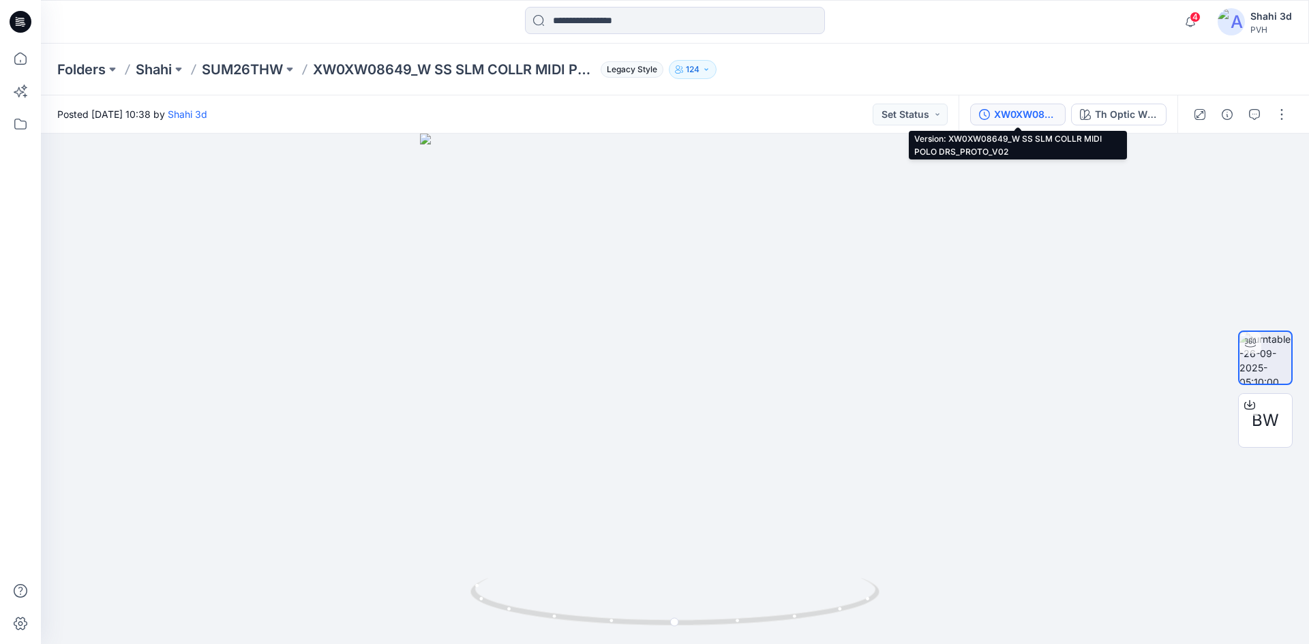  What do you see at coordinates (629, 70) in the screenshot?
I see `button: Legacy Style` at bounding box center [629, 70].